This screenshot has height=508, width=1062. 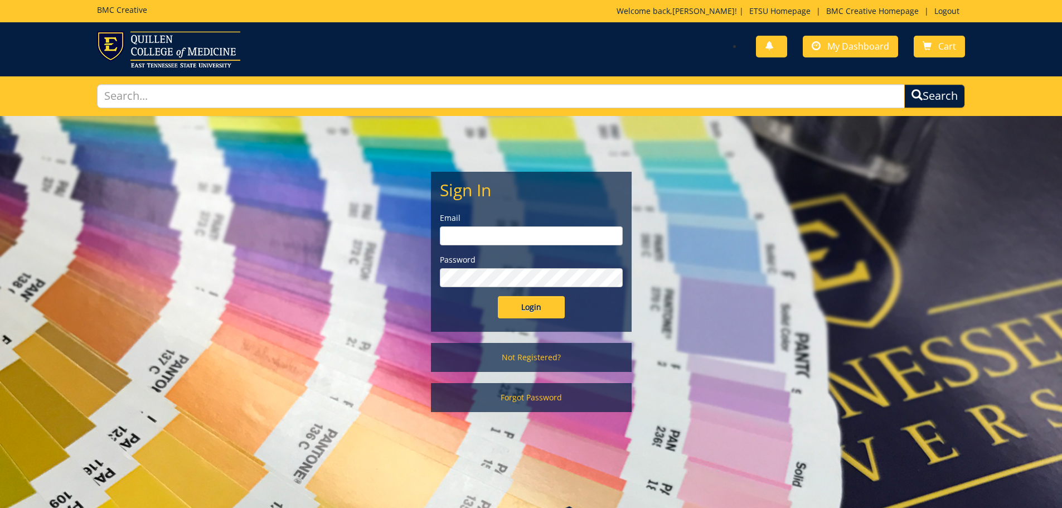 I want to click on h5: BMC Creative, so click(x=122, y=9).